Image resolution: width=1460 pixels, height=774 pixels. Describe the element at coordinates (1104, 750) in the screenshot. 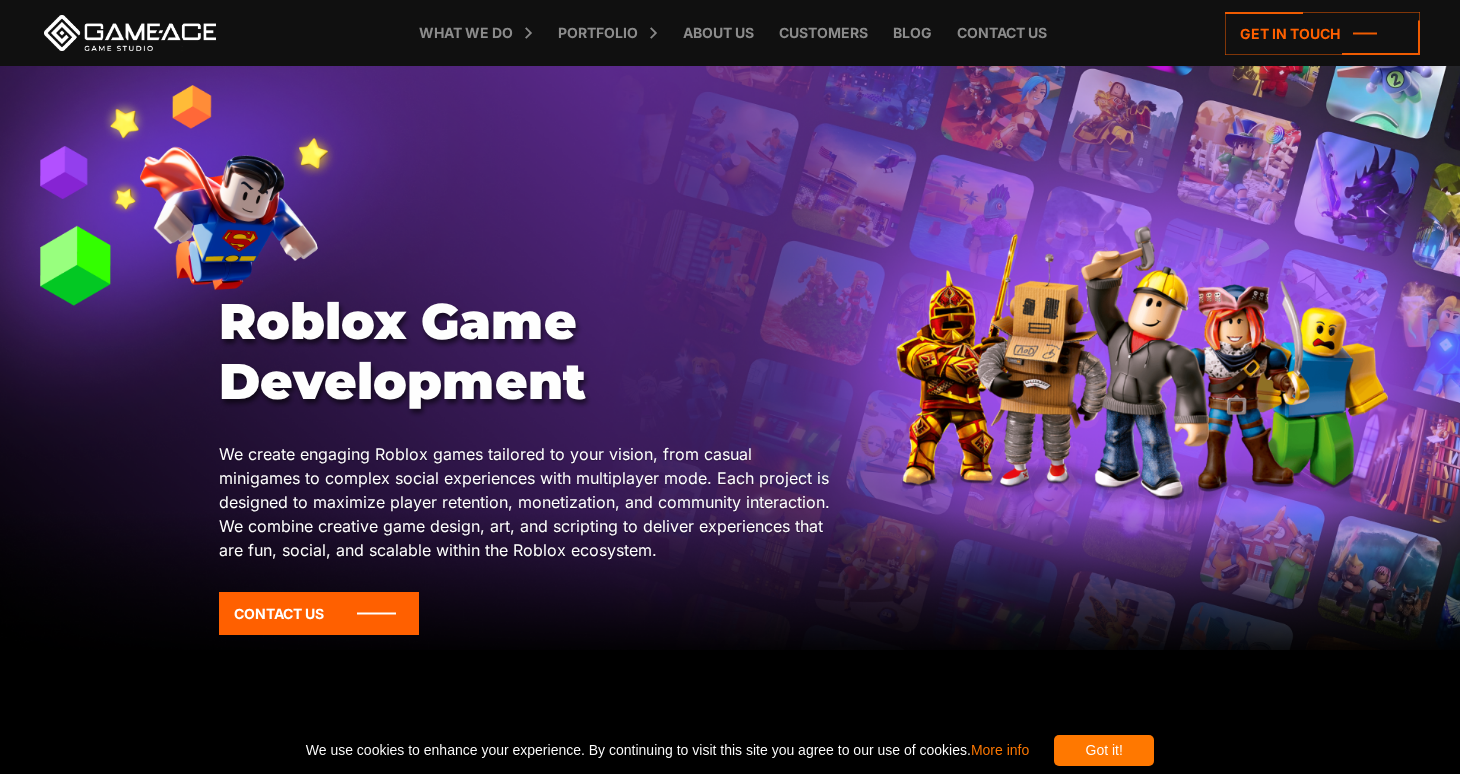

I see `div: Got it!` at that location.